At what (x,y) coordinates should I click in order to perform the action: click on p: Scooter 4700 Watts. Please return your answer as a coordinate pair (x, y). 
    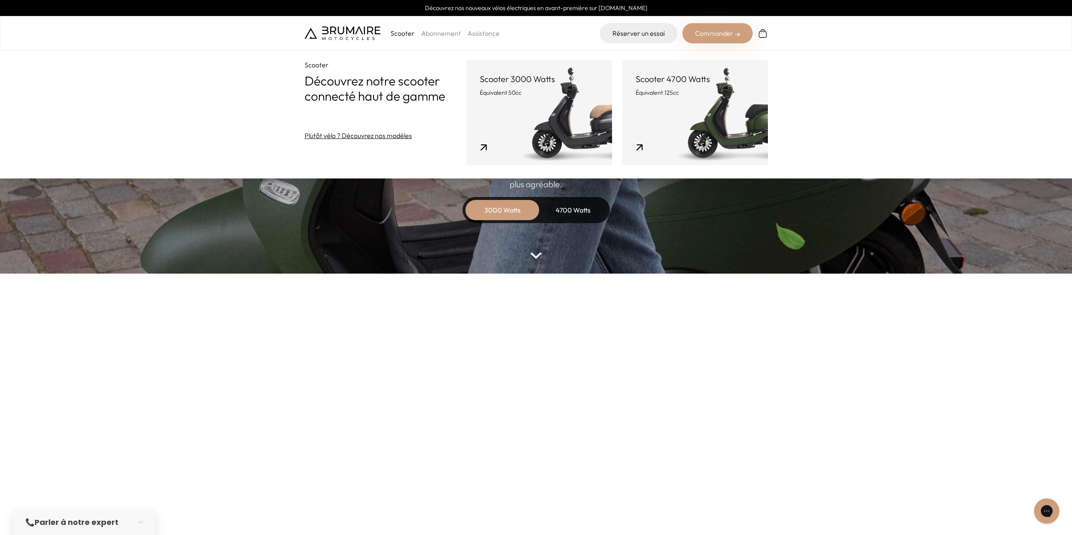
    Looking at the image, I should click on (695, 79).